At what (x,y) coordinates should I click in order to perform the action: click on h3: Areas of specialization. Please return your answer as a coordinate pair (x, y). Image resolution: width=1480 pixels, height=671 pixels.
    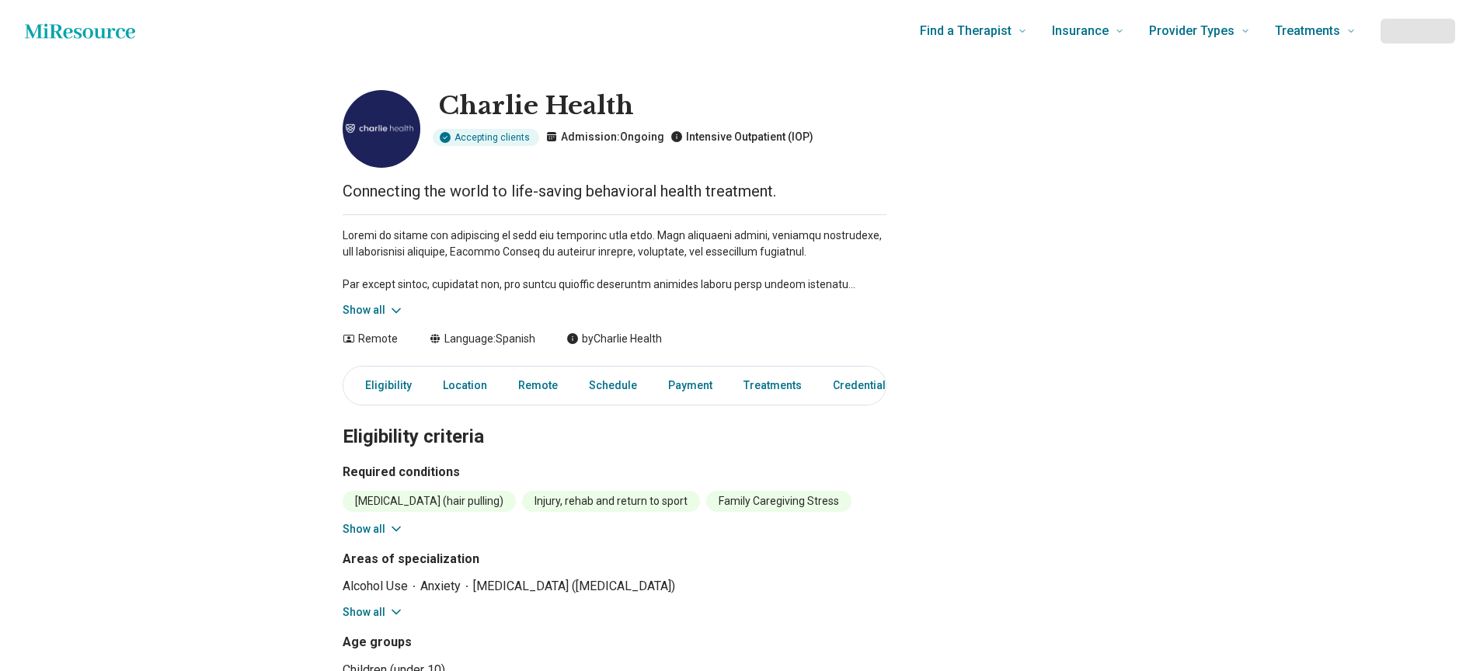
    Looking at the image, I should click on (615, 559).